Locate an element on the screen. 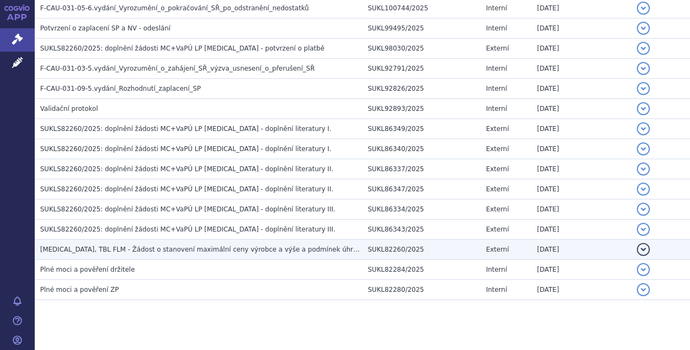 This screenshot has width=690, height=350. td: SUKL82280/2025 is located at coordinates (422, 289).